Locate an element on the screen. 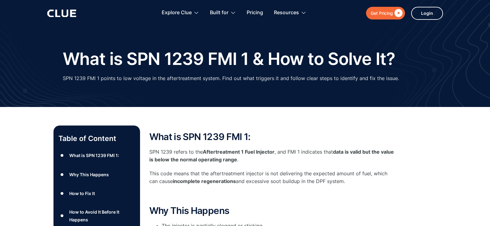  div: How to Avoid It Before It Happens is located at coordinates (102, 216).